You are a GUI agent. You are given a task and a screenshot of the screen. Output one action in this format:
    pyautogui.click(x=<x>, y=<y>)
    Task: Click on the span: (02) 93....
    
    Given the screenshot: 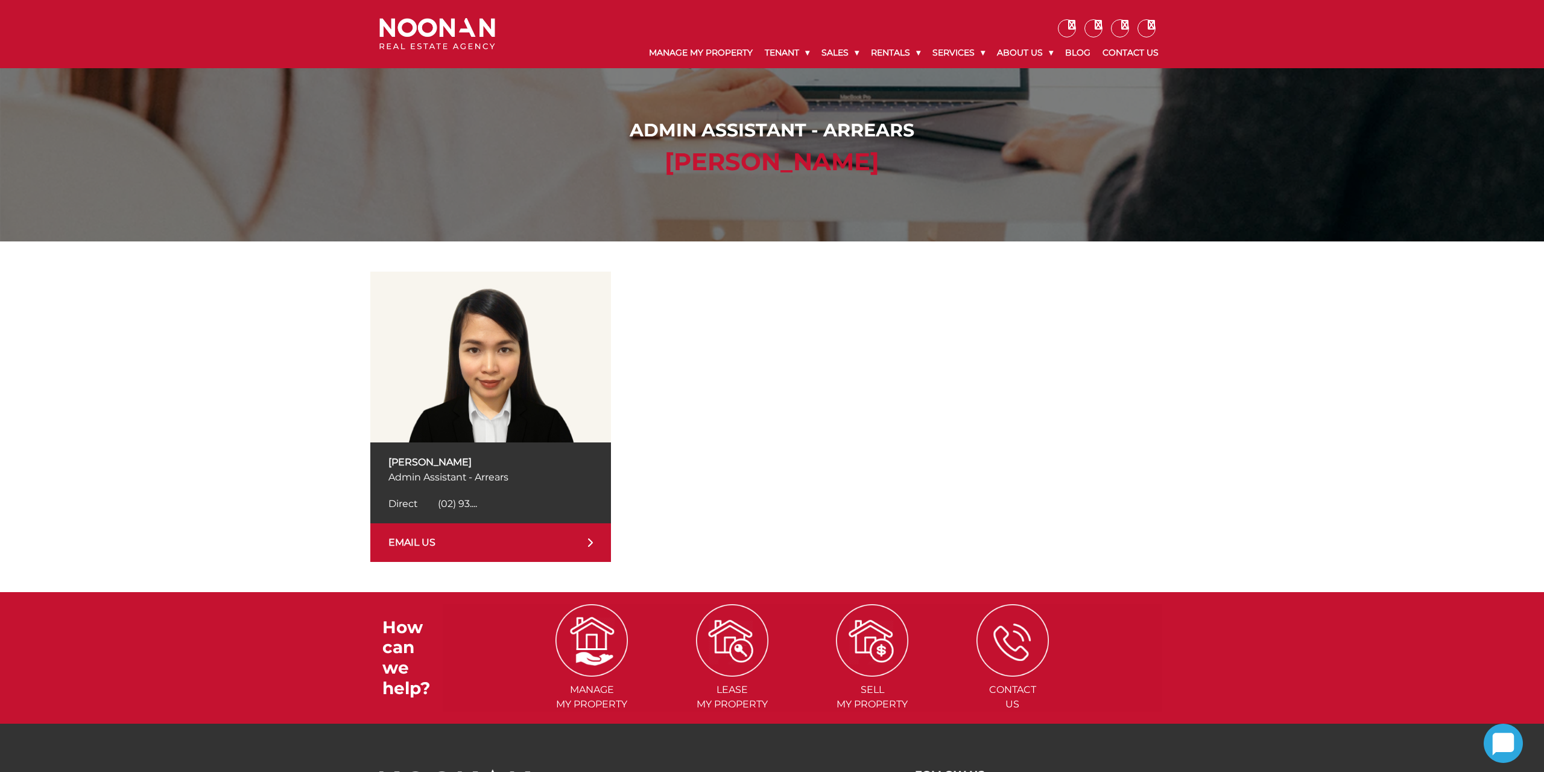 What is the action you would take?
    pyautogui.click(x=457, y=503)
    